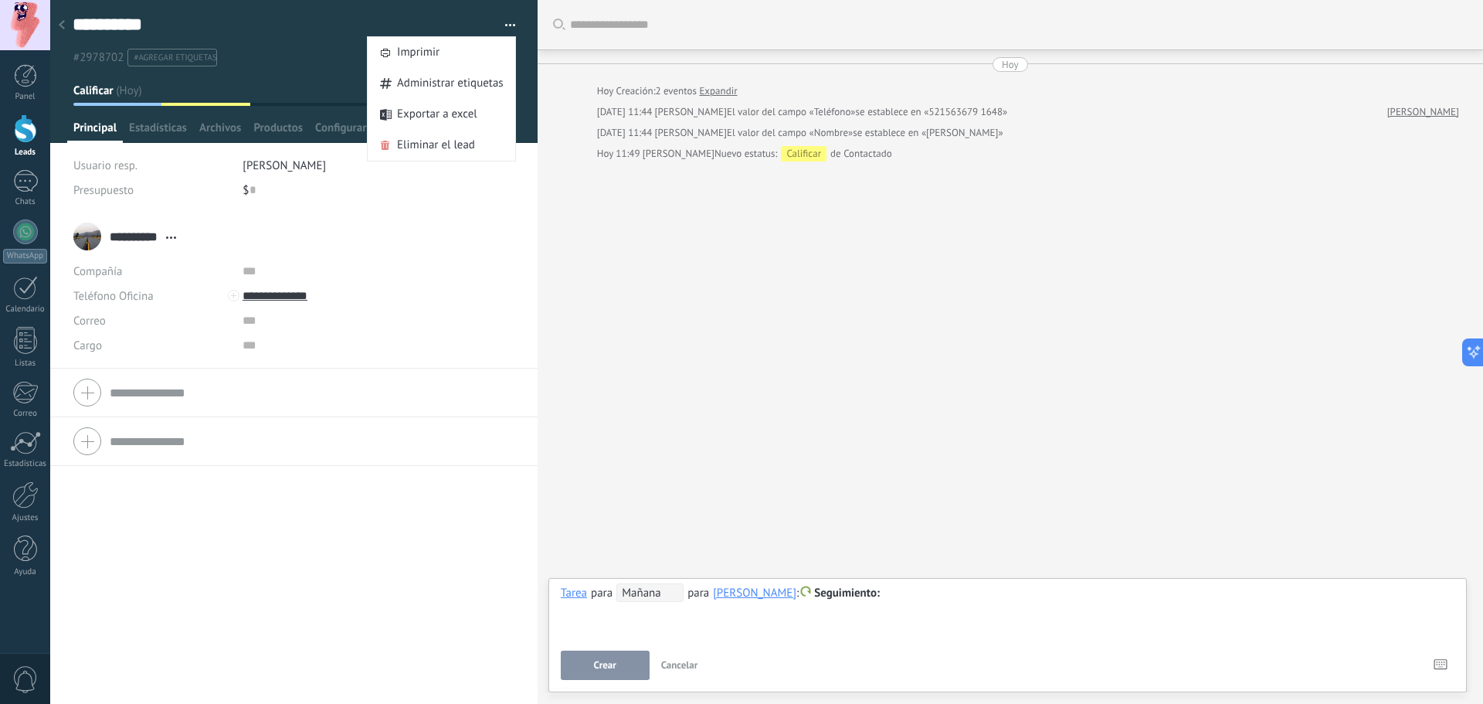 The height and width of the screenshot is (704, 1483). What do you see at coordinates (755, 592) in the screenshot?
I see `div: Luis Islas` at bounding box center [755, 592].